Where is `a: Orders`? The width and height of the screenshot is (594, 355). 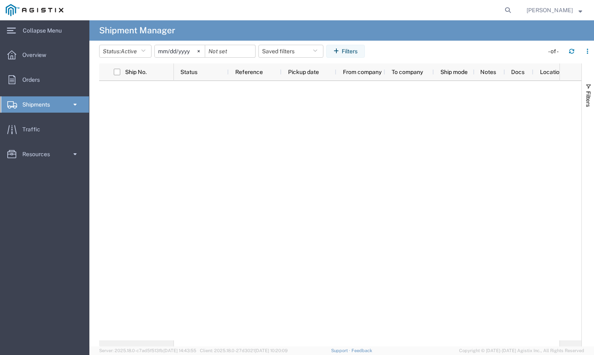 a: Orders is located at coordinates (45, 80).